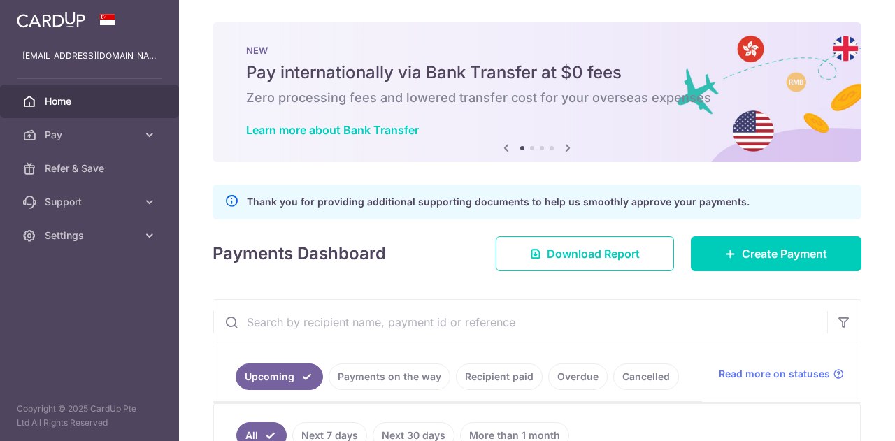 The height and width of the screenshot is (441, 895). I want to click on span: Download Report, so click(593, 254).